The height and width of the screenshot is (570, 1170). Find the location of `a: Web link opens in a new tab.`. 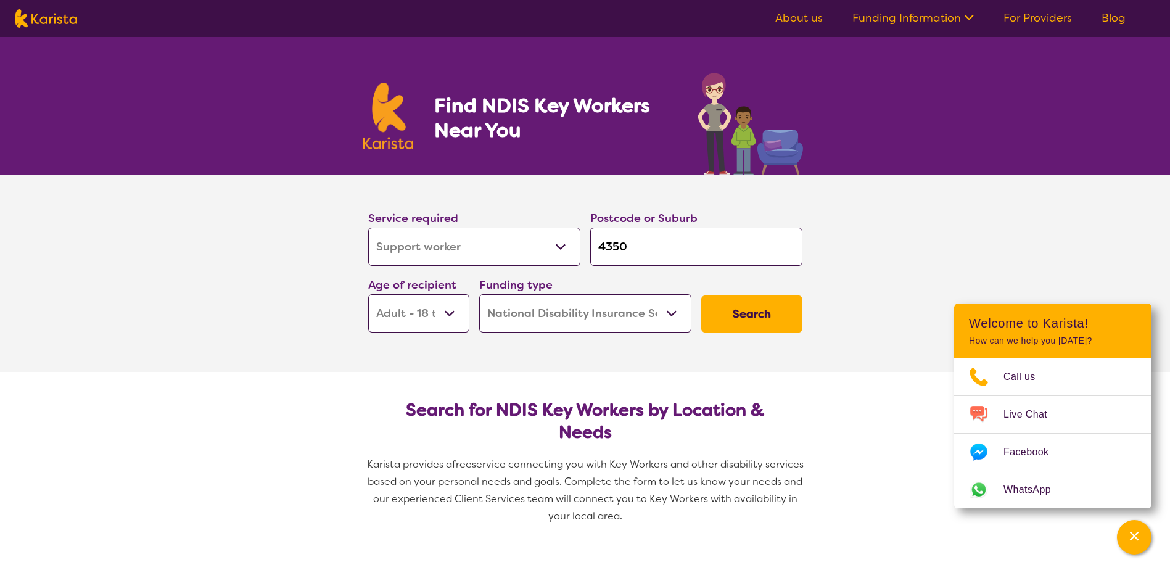

a: Web link opens in a new tab. is located at coordinates (1053, 490).